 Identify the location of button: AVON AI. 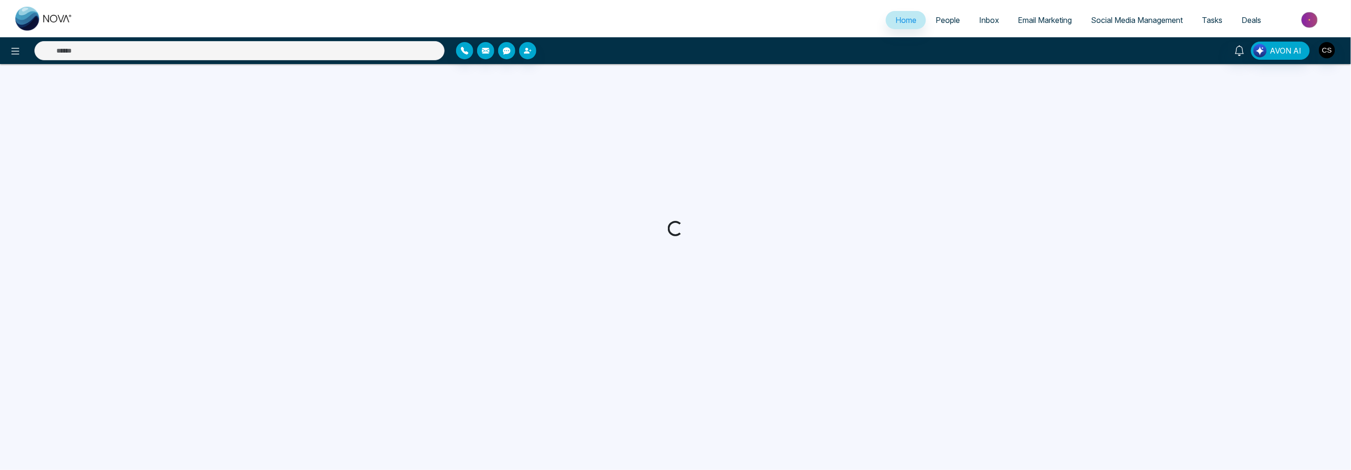
(1280, 51).